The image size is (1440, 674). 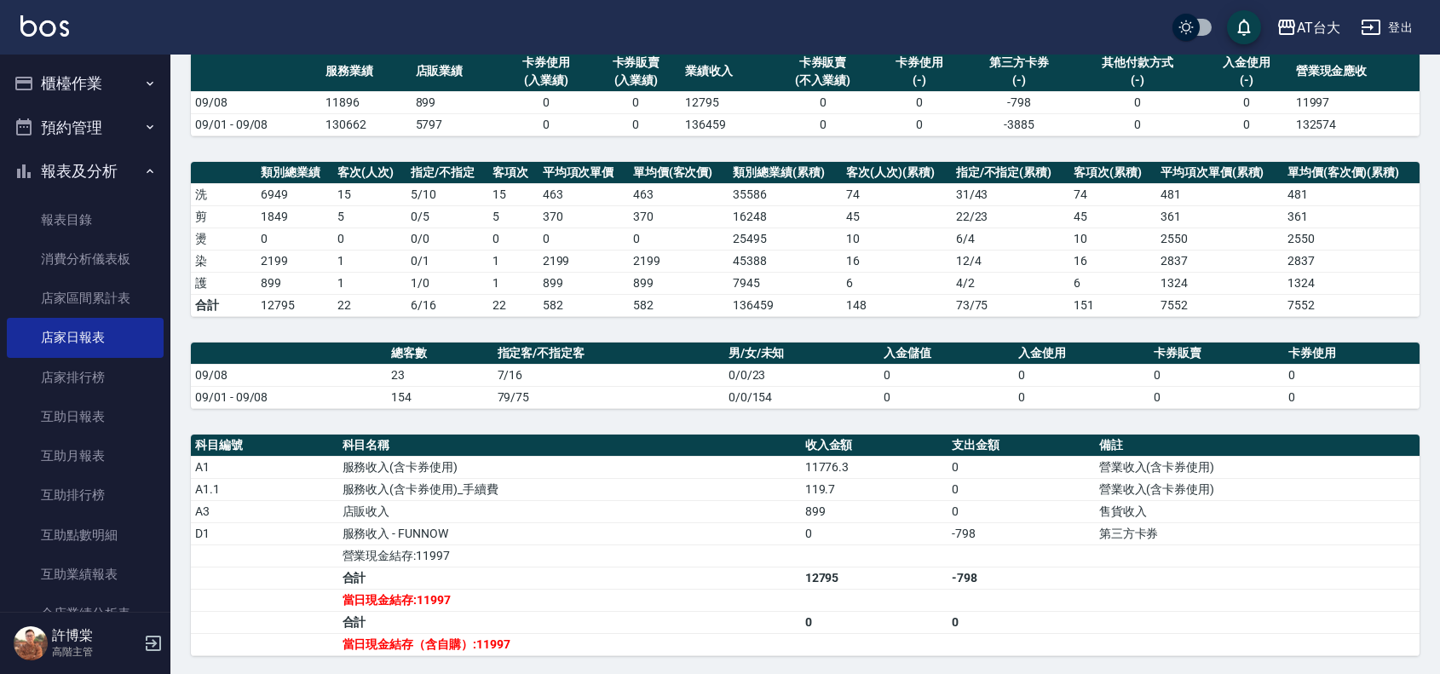 I want to click on td: 45388, so click(x=785, y=261).